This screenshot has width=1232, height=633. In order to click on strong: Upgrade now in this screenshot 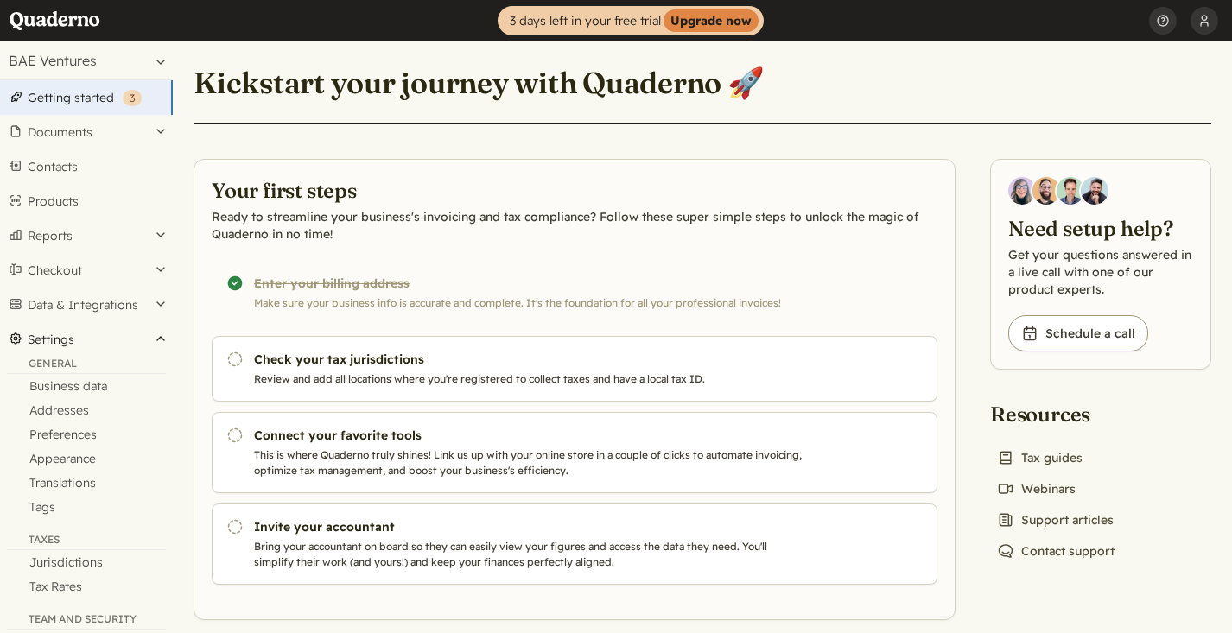, I will do `click(711, 21)`.